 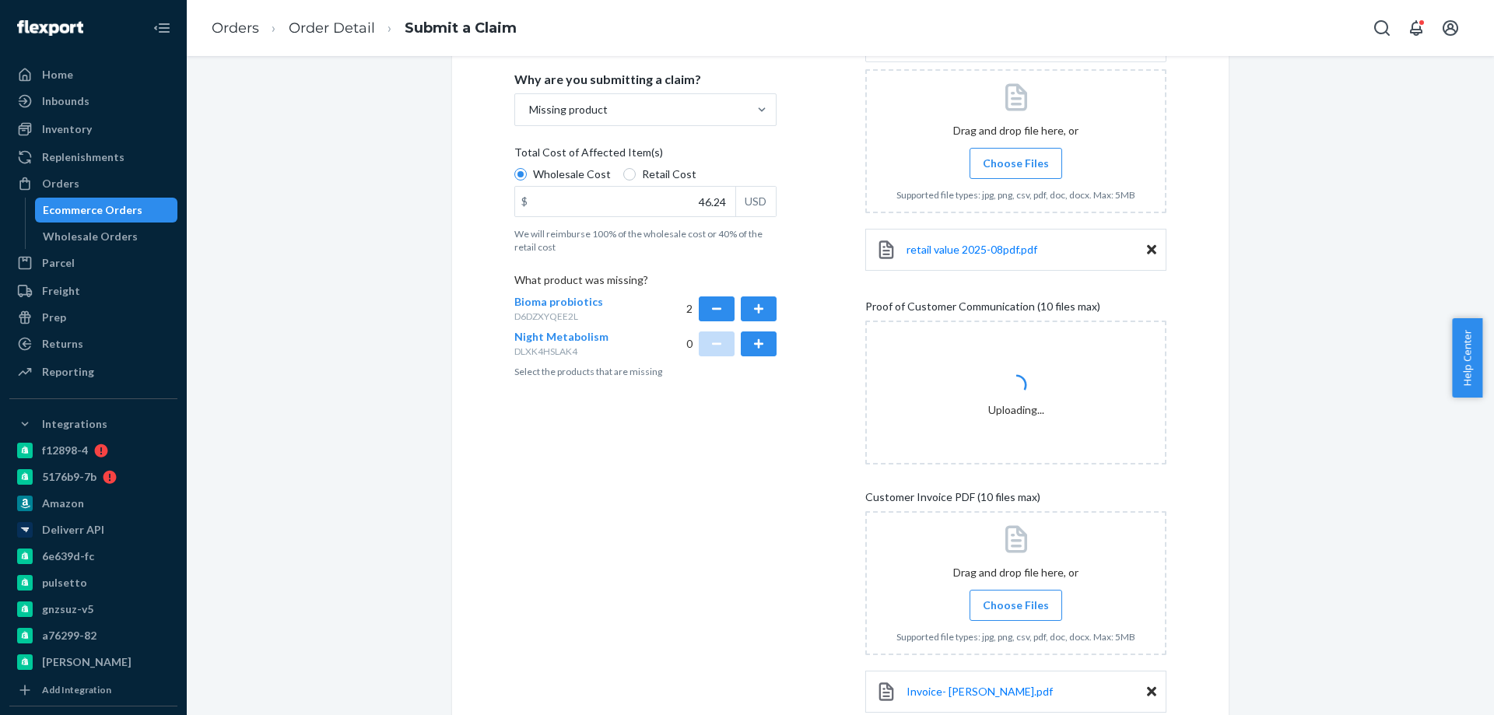 What do you see at coordinates (364, 28) in the screenshot?
I see `ol: breadcrumbs` at bounding box center [364, 28].